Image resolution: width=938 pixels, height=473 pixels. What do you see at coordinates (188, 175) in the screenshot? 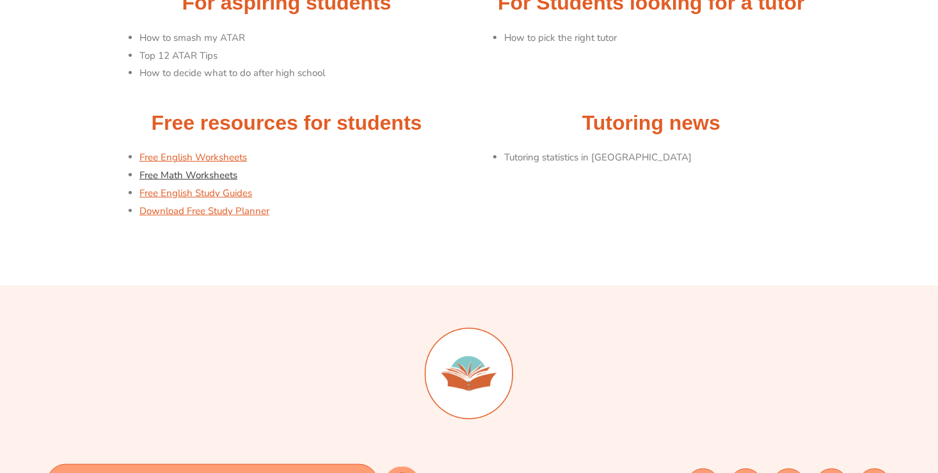
I see `a: Free Math Worksheets` at bounding box center [188, 175].